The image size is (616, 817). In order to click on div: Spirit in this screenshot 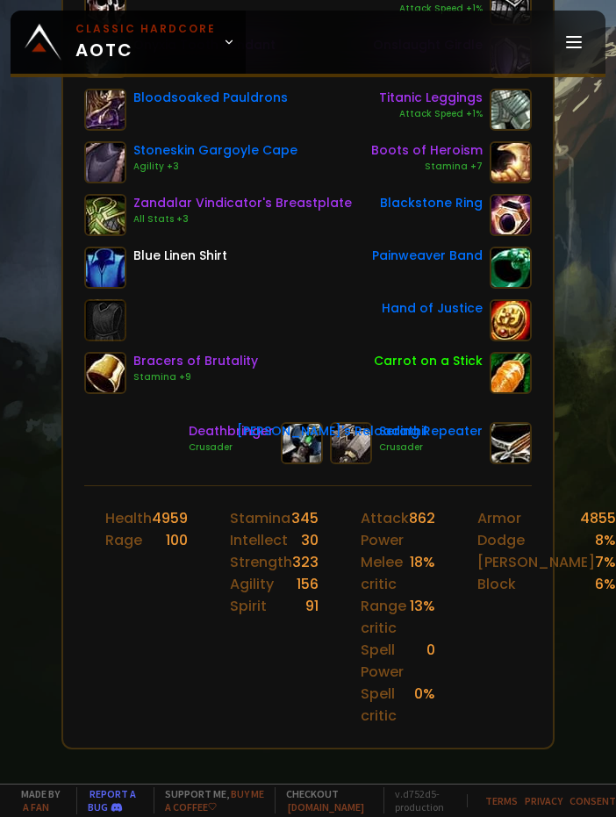, I will do `click(248, 605)`.